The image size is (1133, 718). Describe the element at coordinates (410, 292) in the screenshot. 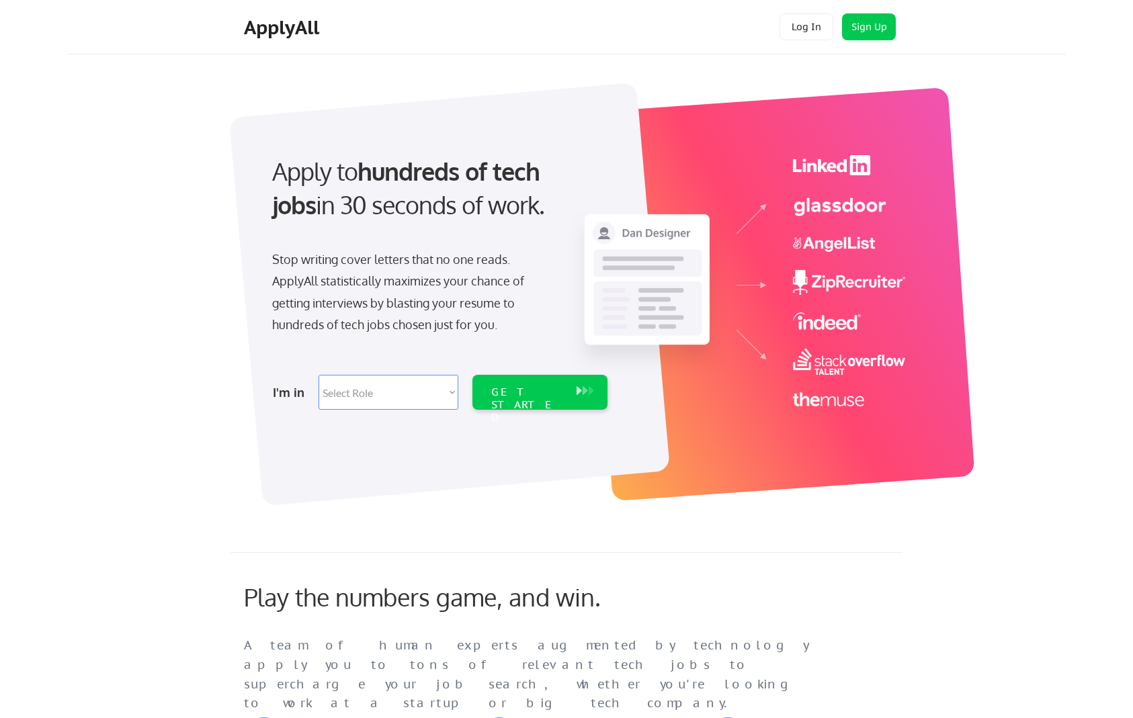

I see `div: Stop writing cover letters that no one reads. ApplyAll statistically maximizes your chance of get...` at that location.